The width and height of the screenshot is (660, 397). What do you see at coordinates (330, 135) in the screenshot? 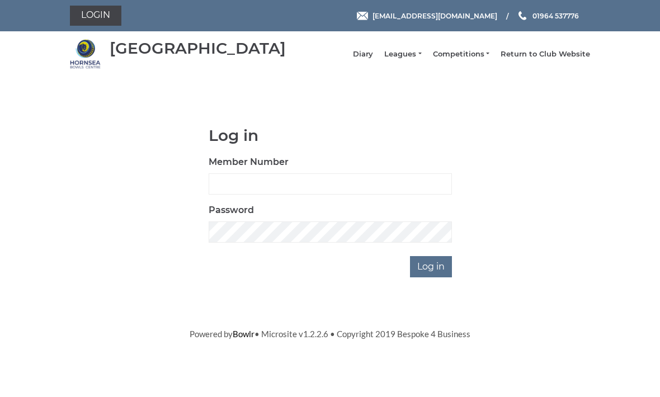
I see `h1: Log in` at bounding box center [330, 135].